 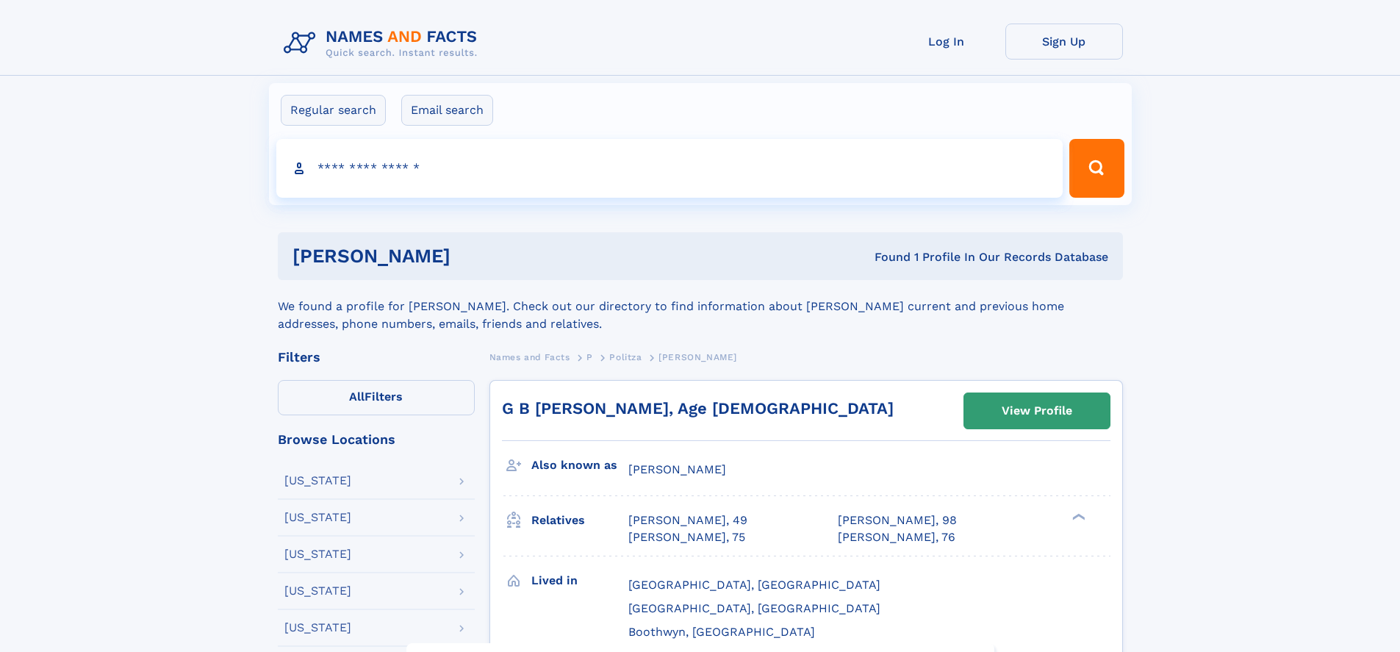 What do you see at coordinates (590, 357) in the screenshot?
I see `a: P` at bounding box center [590, 357].